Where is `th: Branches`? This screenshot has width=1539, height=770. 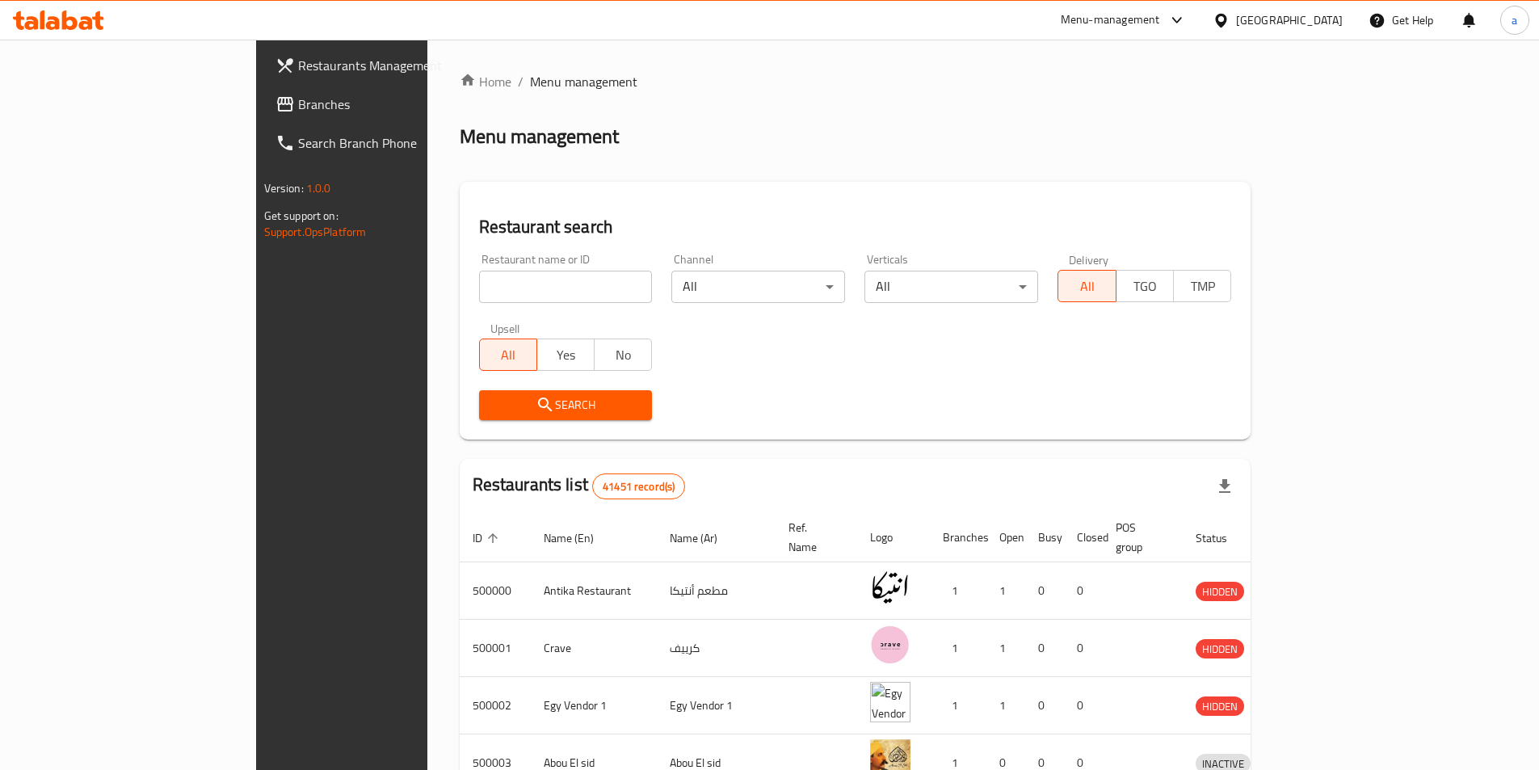
th: Branches is located at coordinates (958, 537).